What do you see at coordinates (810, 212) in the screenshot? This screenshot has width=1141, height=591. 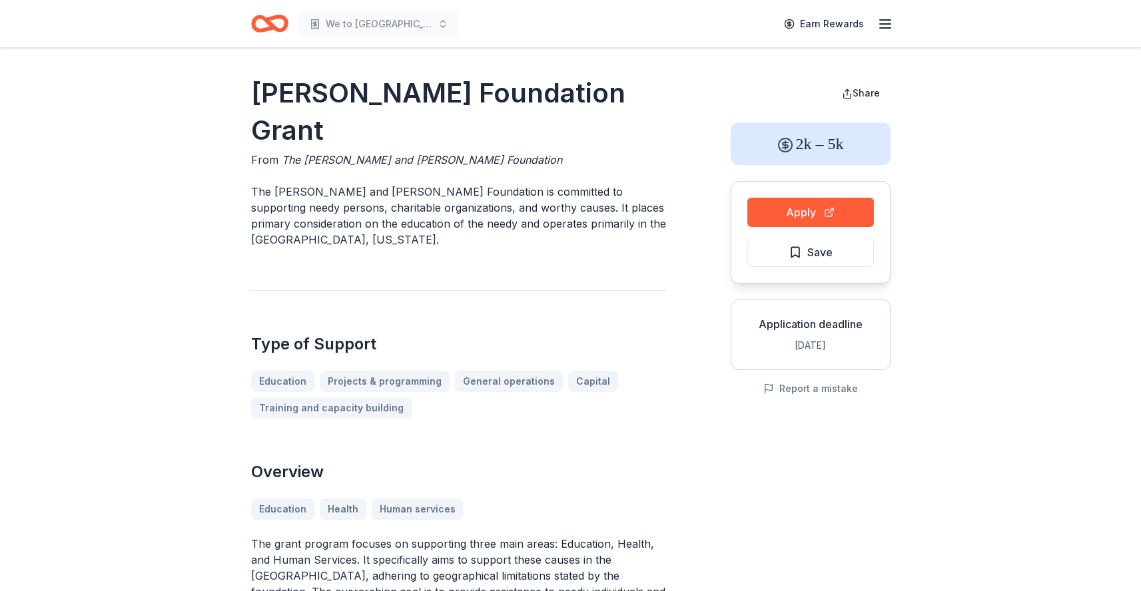 I see `button: Apply` at bounding box center [810, 212].